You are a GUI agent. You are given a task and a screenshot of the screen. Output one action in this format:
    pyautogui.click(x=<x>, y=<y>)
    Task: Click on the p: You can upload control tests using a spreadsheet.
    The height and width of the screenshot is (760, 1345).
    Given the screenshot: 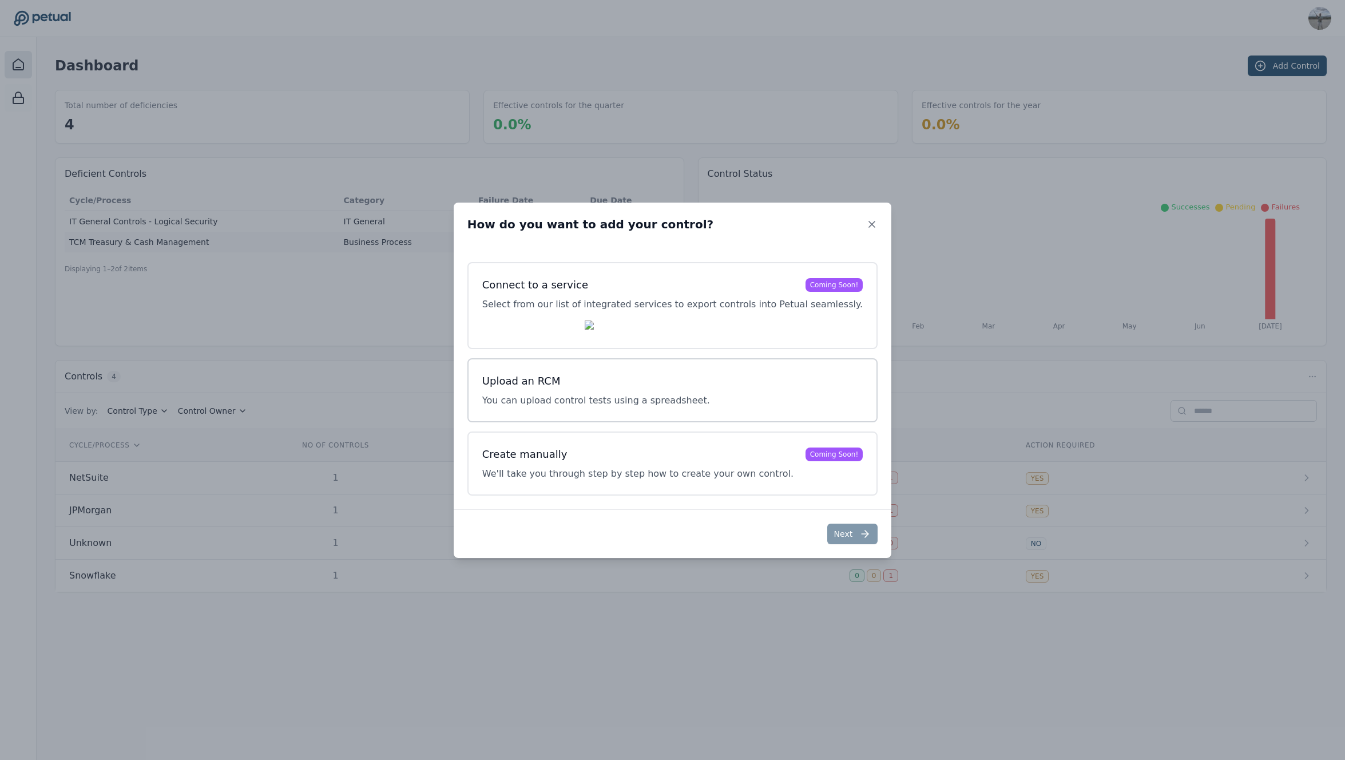 What is the action you would take?
    pyautogui.click(x=596, y=401)
    